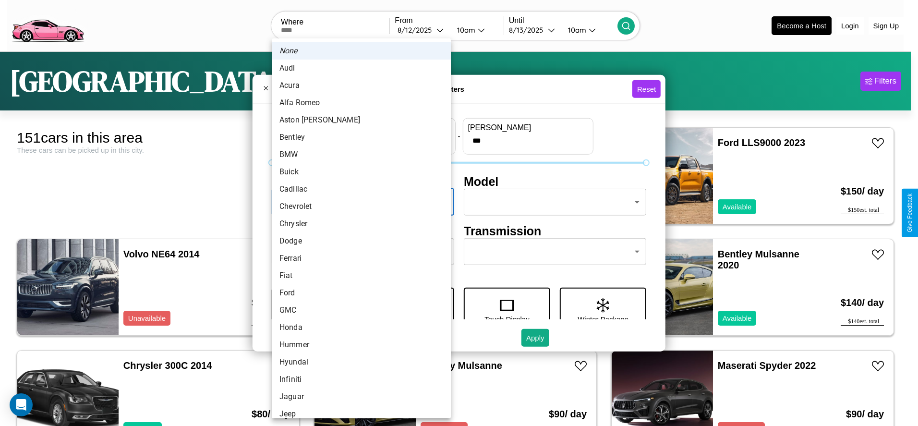 The height and width of the screenshot is (426, 918). I want to click on li: Audi, so click(361, 68).